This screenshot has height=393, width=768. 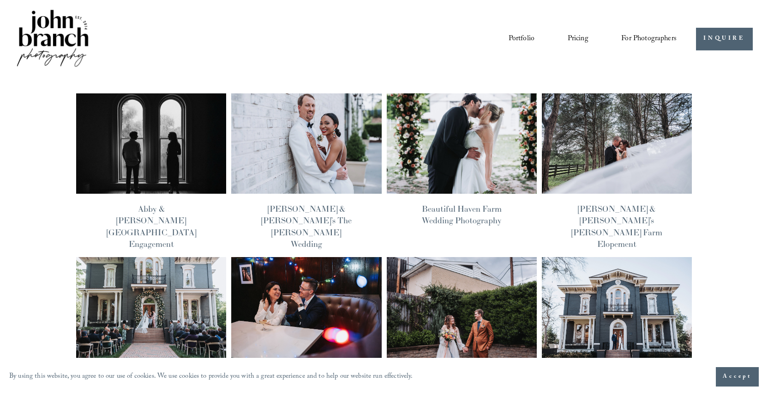 What do you see at coordinates (462, 143) in the screenshot?
I see `img: Beautiful Haven Farm Wedding Photography` at bounding box center [462, 143].